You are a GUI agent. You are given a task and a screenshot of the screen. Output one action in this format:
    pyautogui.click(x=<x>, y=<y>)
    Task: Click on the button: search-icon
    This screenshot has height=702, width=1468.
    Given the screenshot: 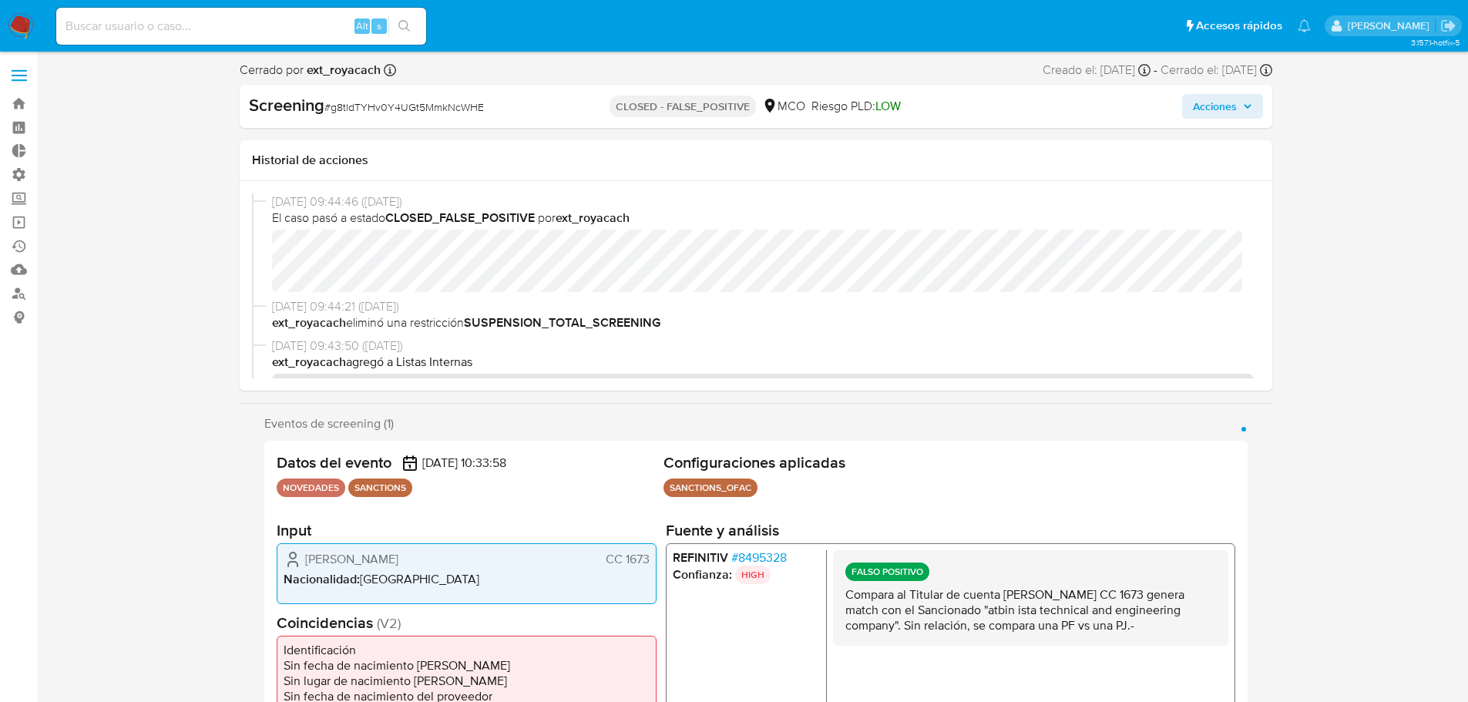 What is the action you would take?
    pyautogui.click(x=404, y=26)
    